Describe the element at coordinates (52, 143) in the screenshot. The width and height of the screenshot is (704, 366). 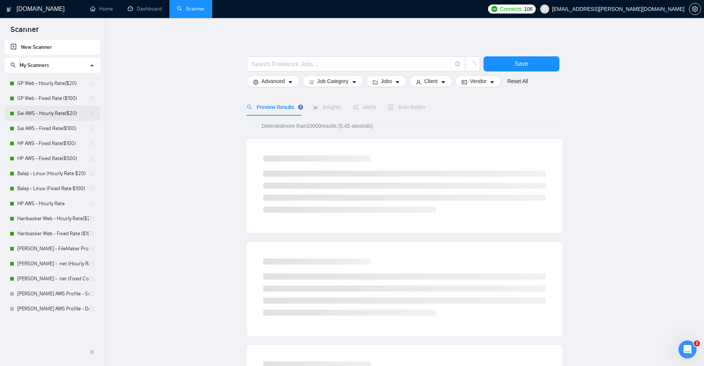
I see `li: HP AWS - Fixed Rate($100)` at that location.